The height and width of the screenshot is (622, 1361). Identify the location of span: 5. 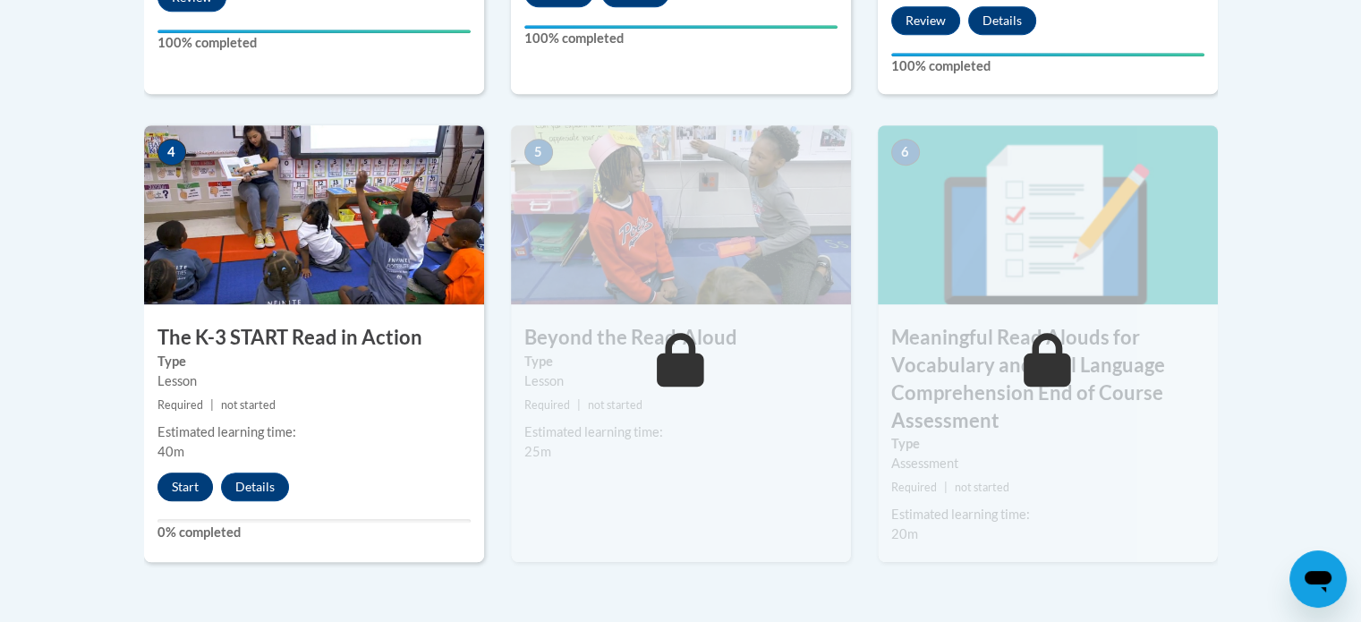
(539, 152).